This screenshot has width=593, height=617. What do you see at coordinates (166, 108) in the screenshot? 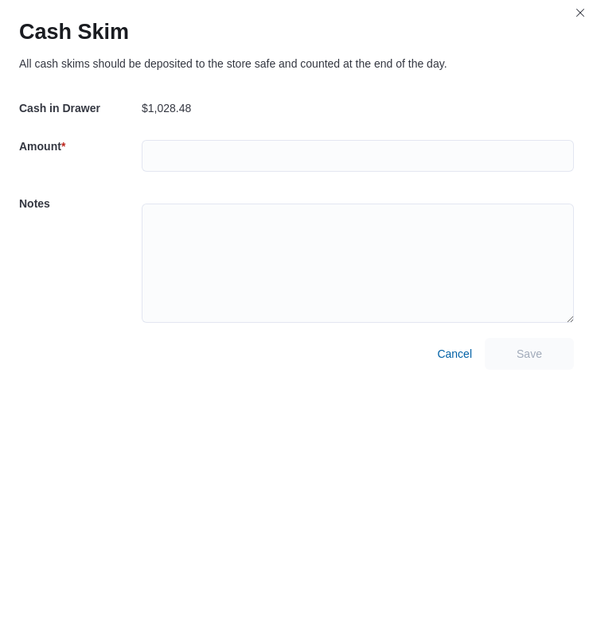
I see `p: $1,028.48` at bounding box center [166, 108].